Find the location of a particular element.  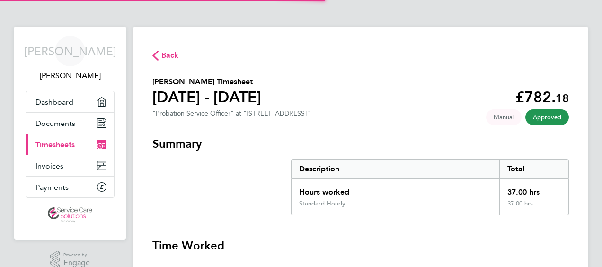

img: servicecare-logo-retina.png is located at coordinates (70, 215).